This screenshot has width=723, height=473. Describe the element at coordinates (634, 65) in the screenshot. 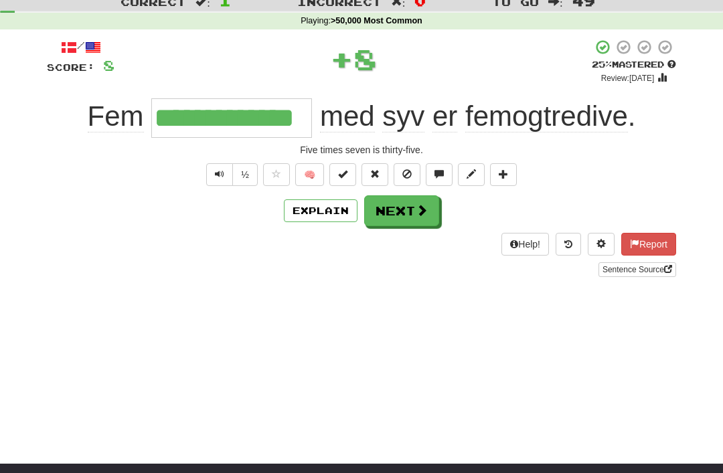

I see `div: Mastered` at that location.